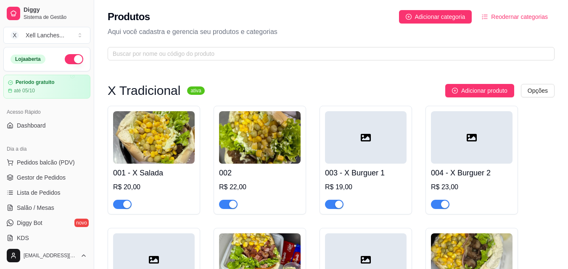 Image resolution: width=568 pixels, height=269 pixels. What do you see at coordinates (435, 17) in the screenshot?
I see `button: Adicionar categoria` at bounding box center [435, 17].